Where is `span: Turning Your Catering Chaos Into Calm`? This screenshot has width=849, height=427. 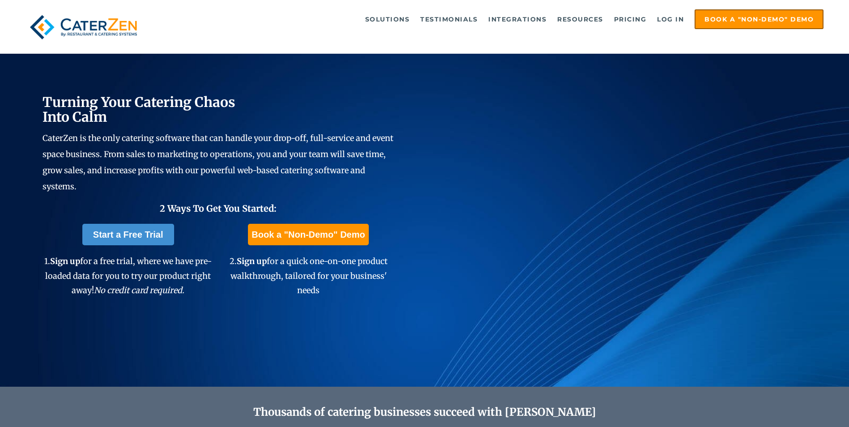
span: Turning Your Catering Chaos Into Calm is located at coordinates (139, 109).